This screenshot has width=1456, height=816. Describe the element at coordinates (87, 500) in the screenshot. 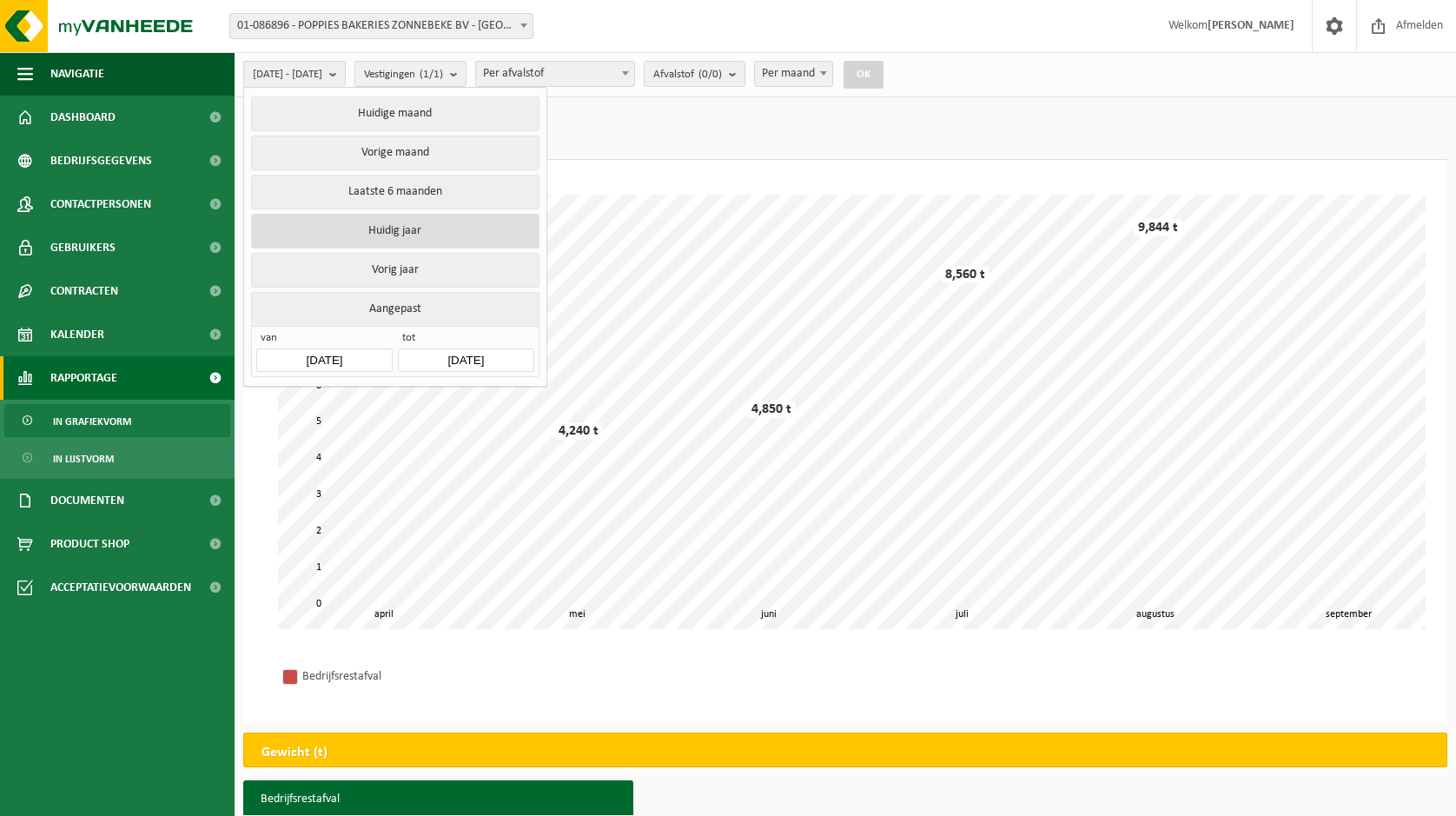

I see `span: Documenten` at that location.